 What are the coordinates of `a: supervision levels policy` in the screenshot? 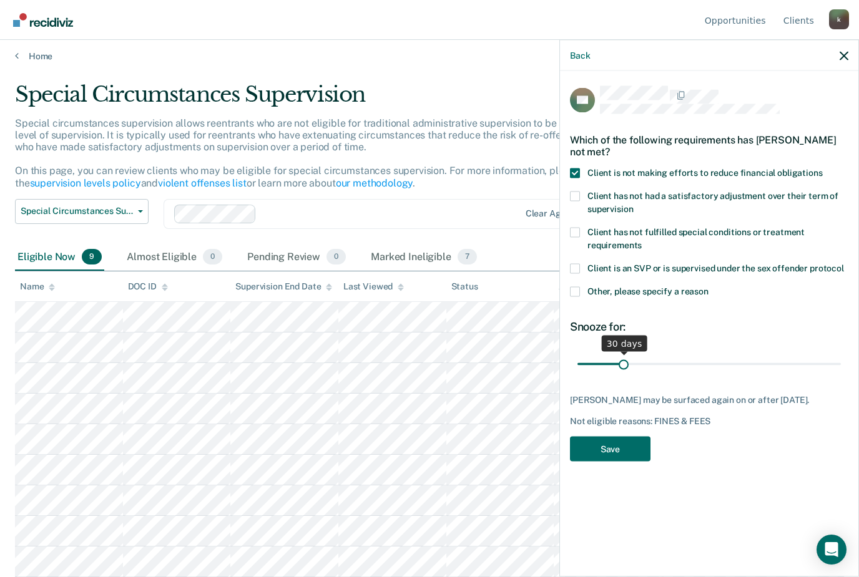 It's located at (86, 183).